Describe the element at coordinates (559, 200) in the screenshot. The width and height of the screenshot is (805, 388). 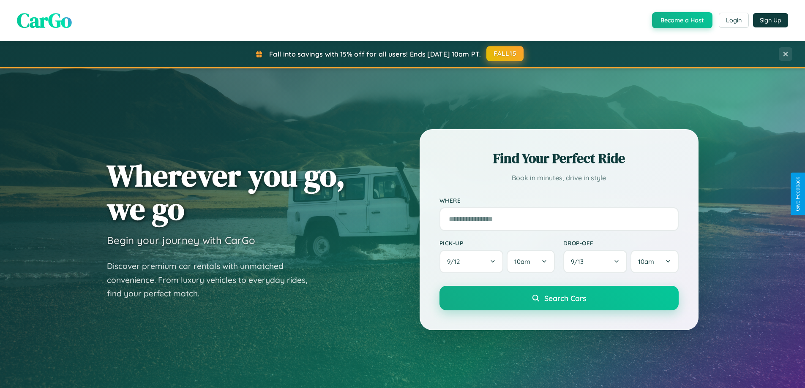
I see `label: Where` at that location.